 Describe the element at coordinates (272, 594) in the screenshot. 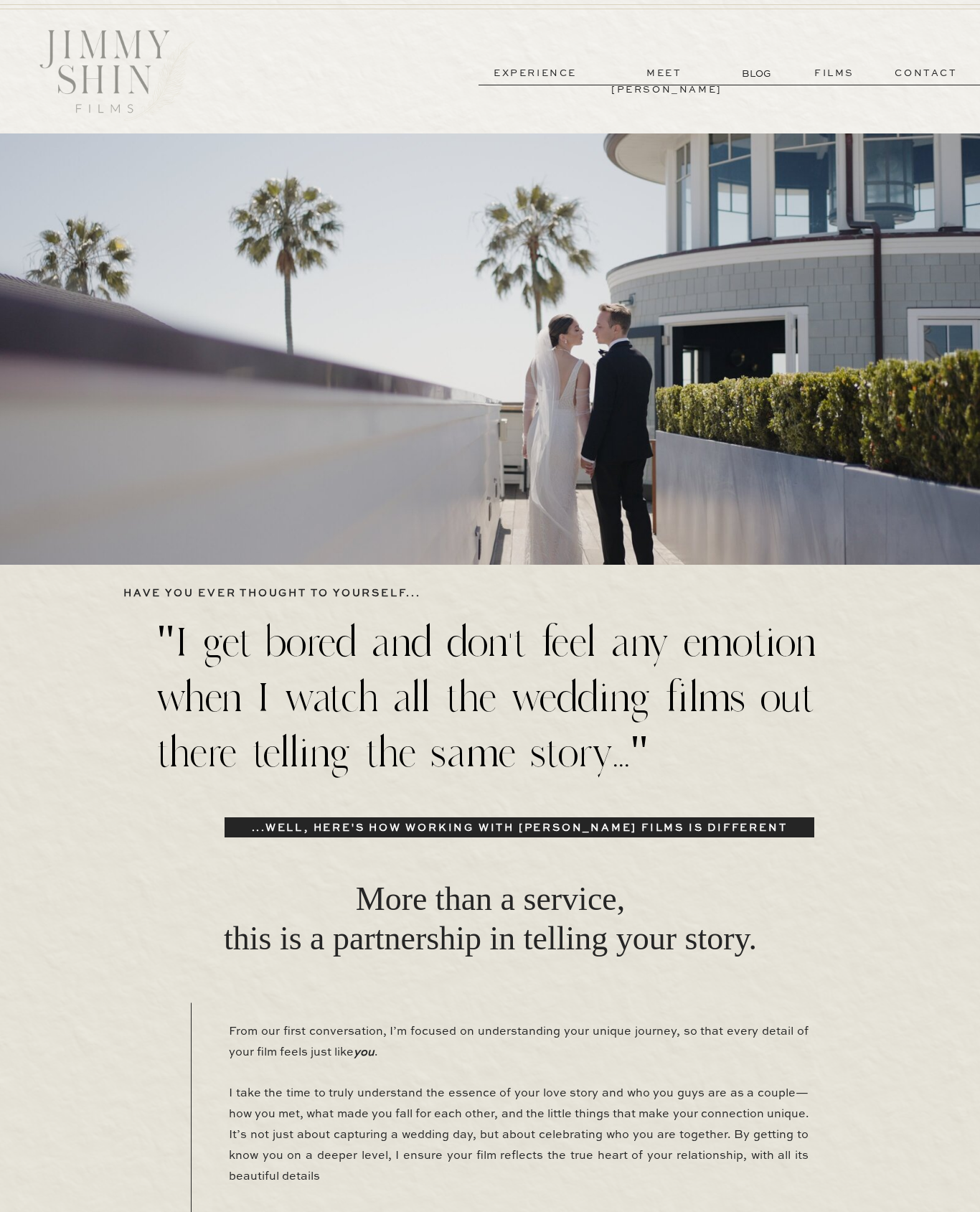

I see `b: have you ever thought to yourself...` at that location.